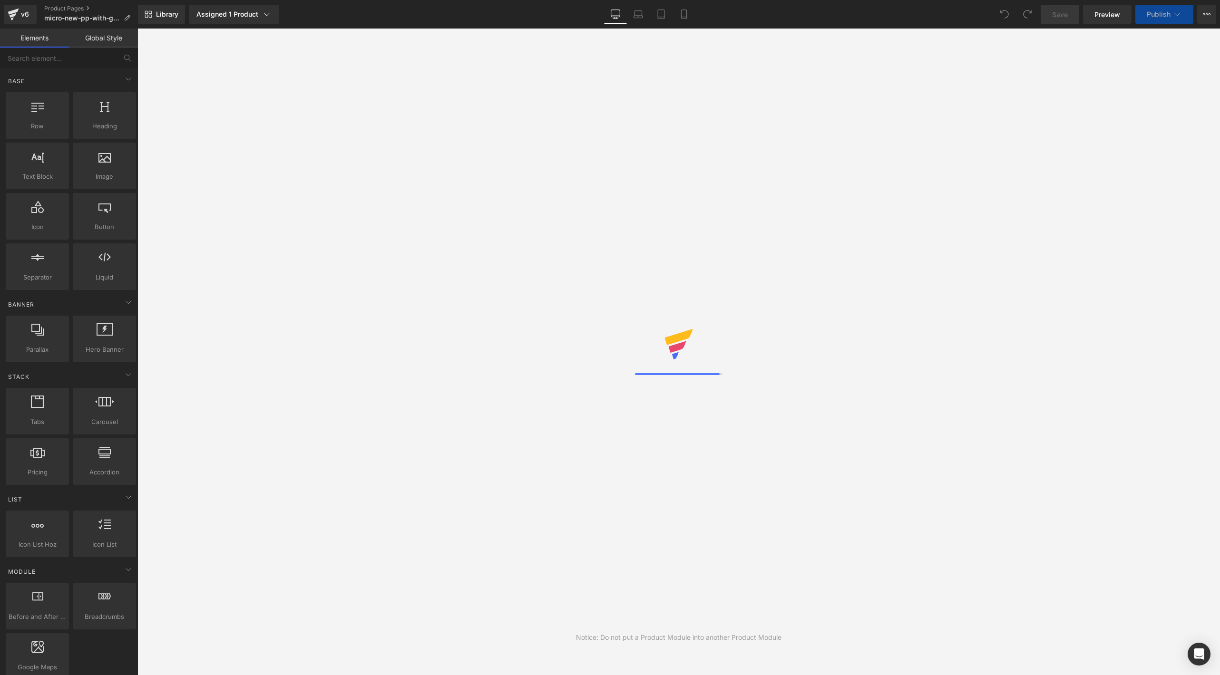 The image size is (1220, 675). Describe the element at coordinates (679, 638) in the screenshot. I see `div: Notice: Do not put a Product Module into another Product Module` at that location.